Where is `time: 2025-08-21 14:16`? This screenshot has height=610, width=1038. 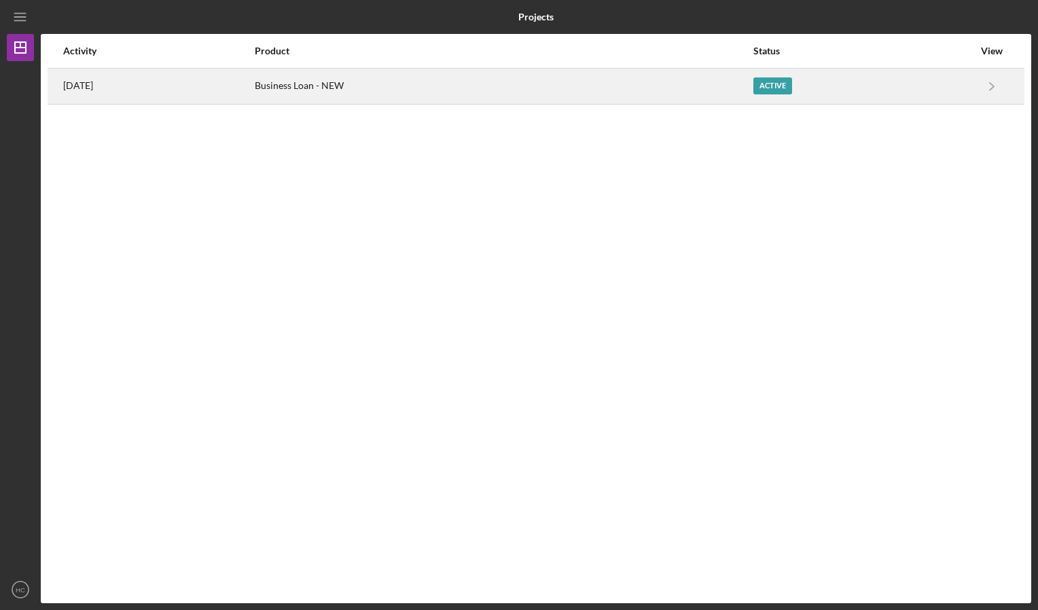
time: 2025-08-21 14:16 is located at coordinates (78, 86).